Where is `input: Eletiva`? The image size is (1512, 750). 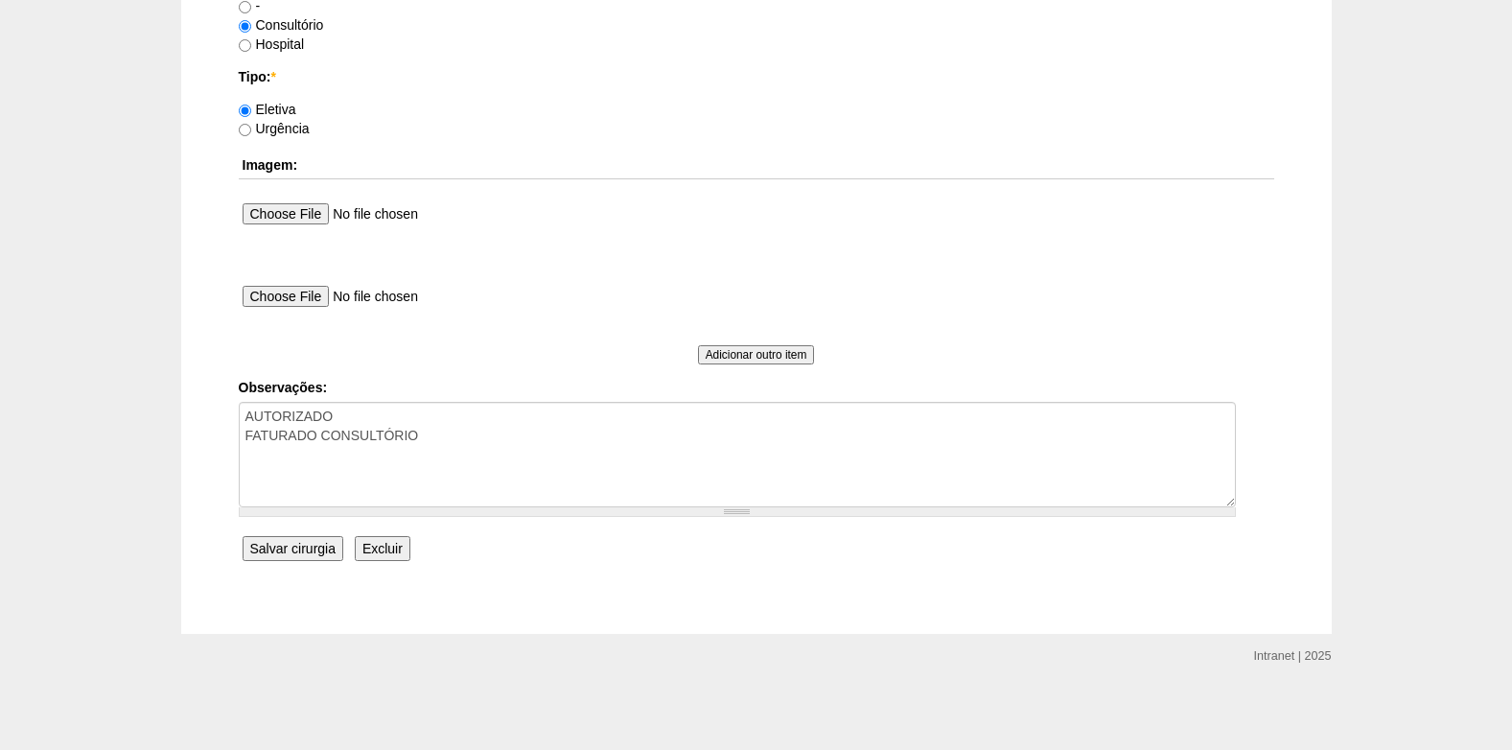
input: Eletiva is located at coordinates (245, 110).